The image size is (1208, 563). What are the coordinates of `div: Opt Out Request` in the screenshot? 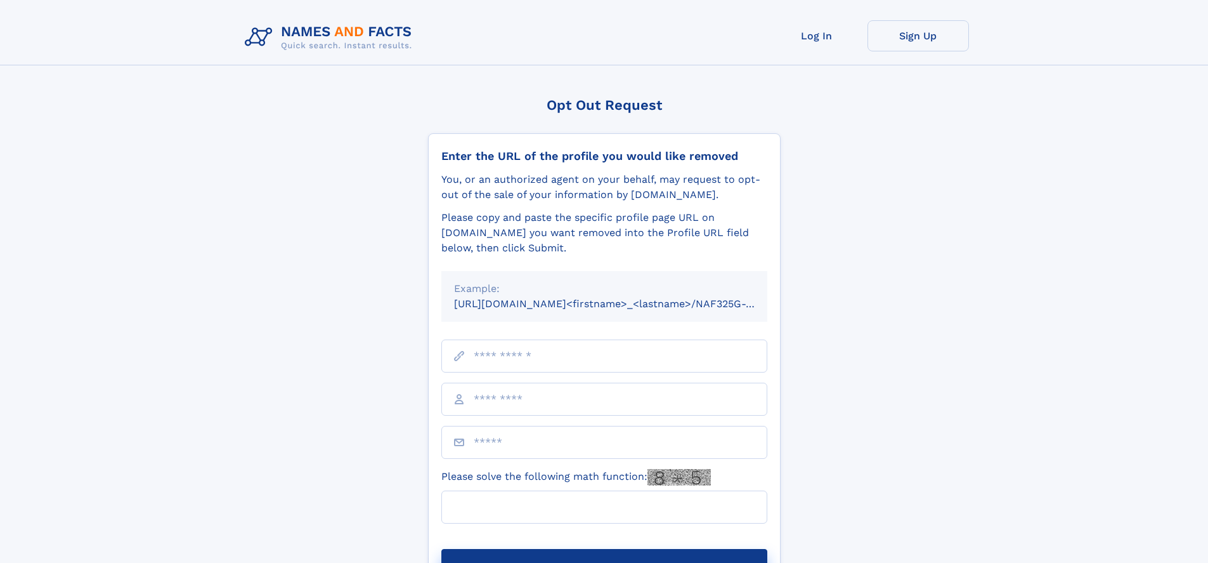 It's located at (604, 105).